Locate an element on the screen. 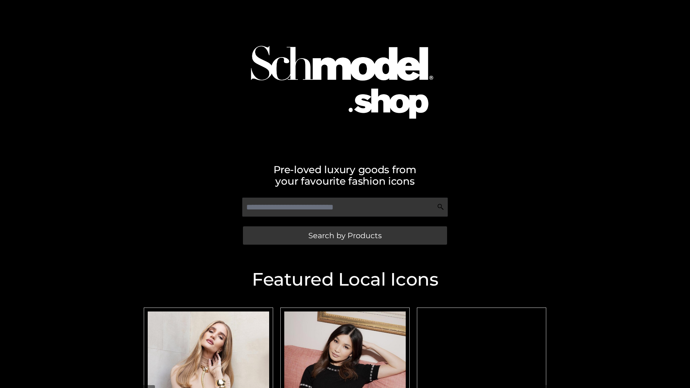 The width and height of the screenshot is (690, 388). span: Search by Products is located at coordinates (345, 236).